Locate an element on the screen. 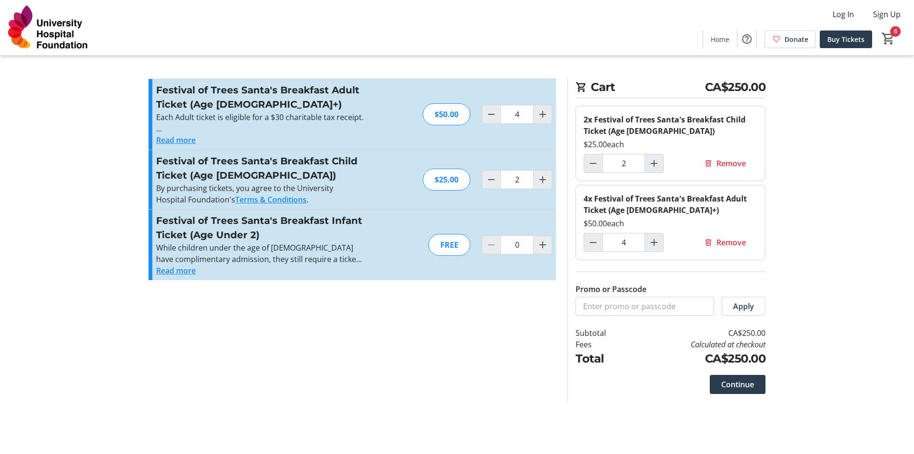 This screenshot has width=914, height=454. a: Terms & Conditions is located at coordinates (271, 199).